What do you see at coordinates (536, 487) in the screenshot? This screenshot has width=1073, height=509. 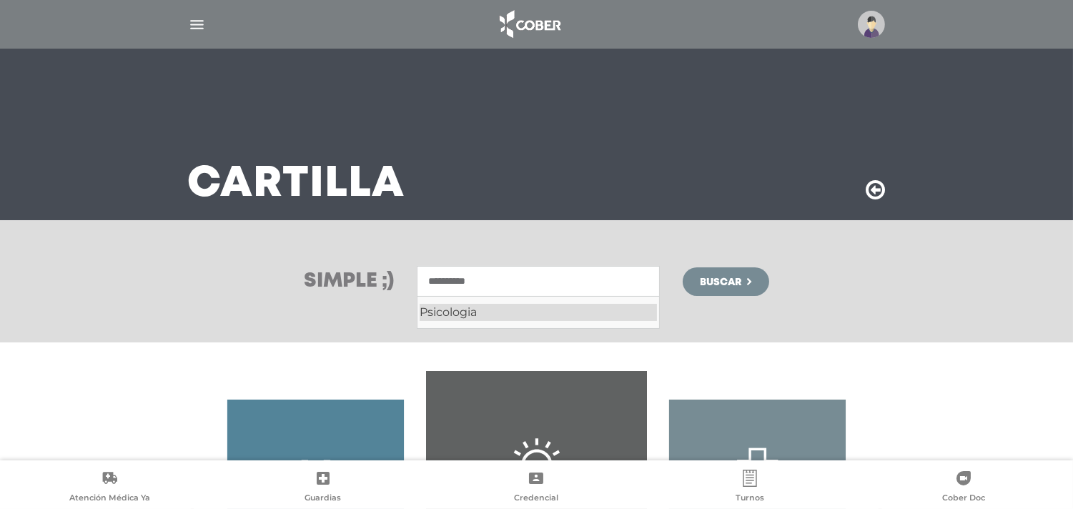 I see `a: Credencial` at bounding box center [536, 487].